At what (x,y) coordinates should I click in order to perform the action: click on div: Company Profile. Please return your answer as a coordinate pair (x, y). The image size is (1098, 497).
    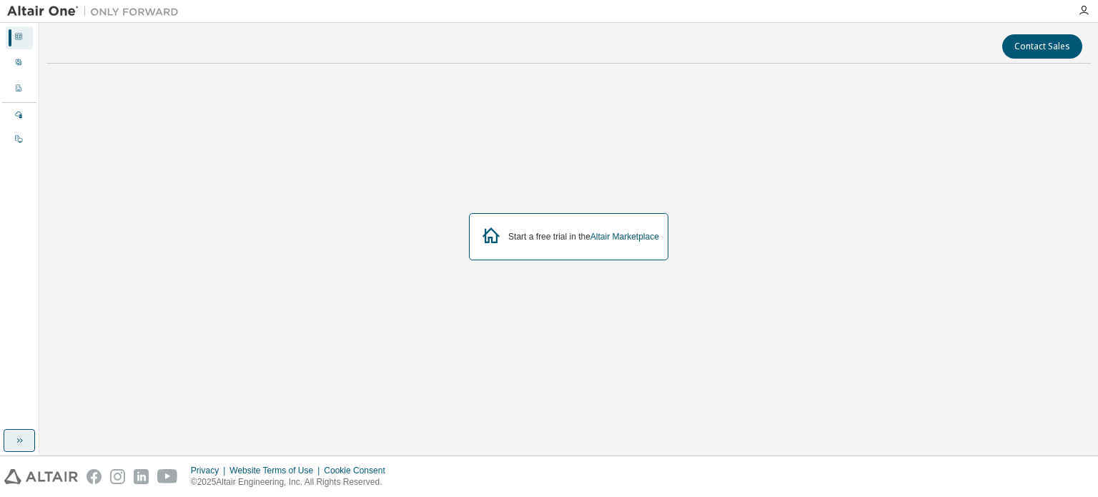
    Looking at the image, I should click on (19, 89).